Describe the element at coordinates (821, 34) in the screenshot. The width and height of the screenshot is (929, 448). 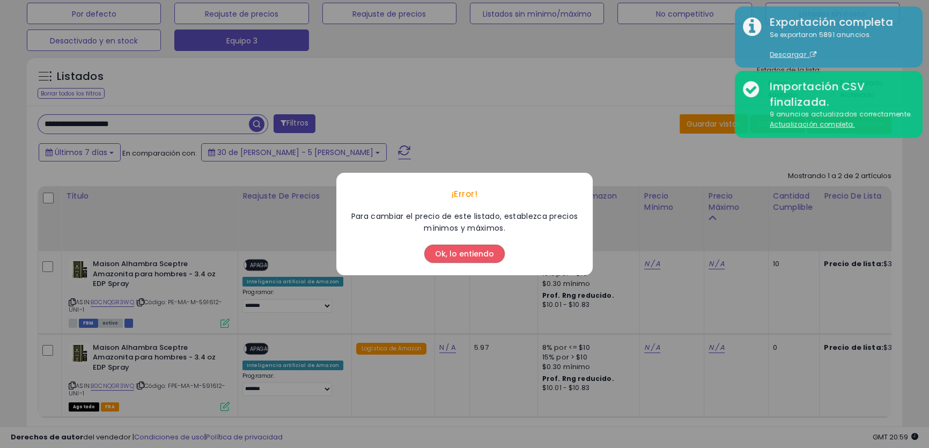
I see `font: Se exportaron 5891 anuncios.` at that location.